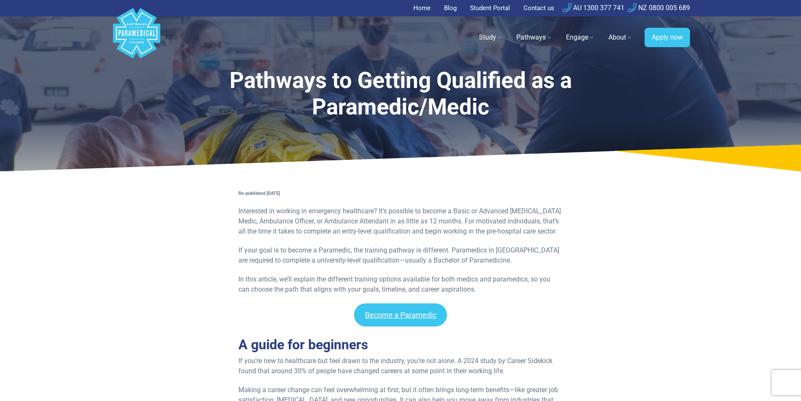  Describe the element at coordinates (137, 37) in the screenshot. I see `a: Australian Paramedical College` at that location.